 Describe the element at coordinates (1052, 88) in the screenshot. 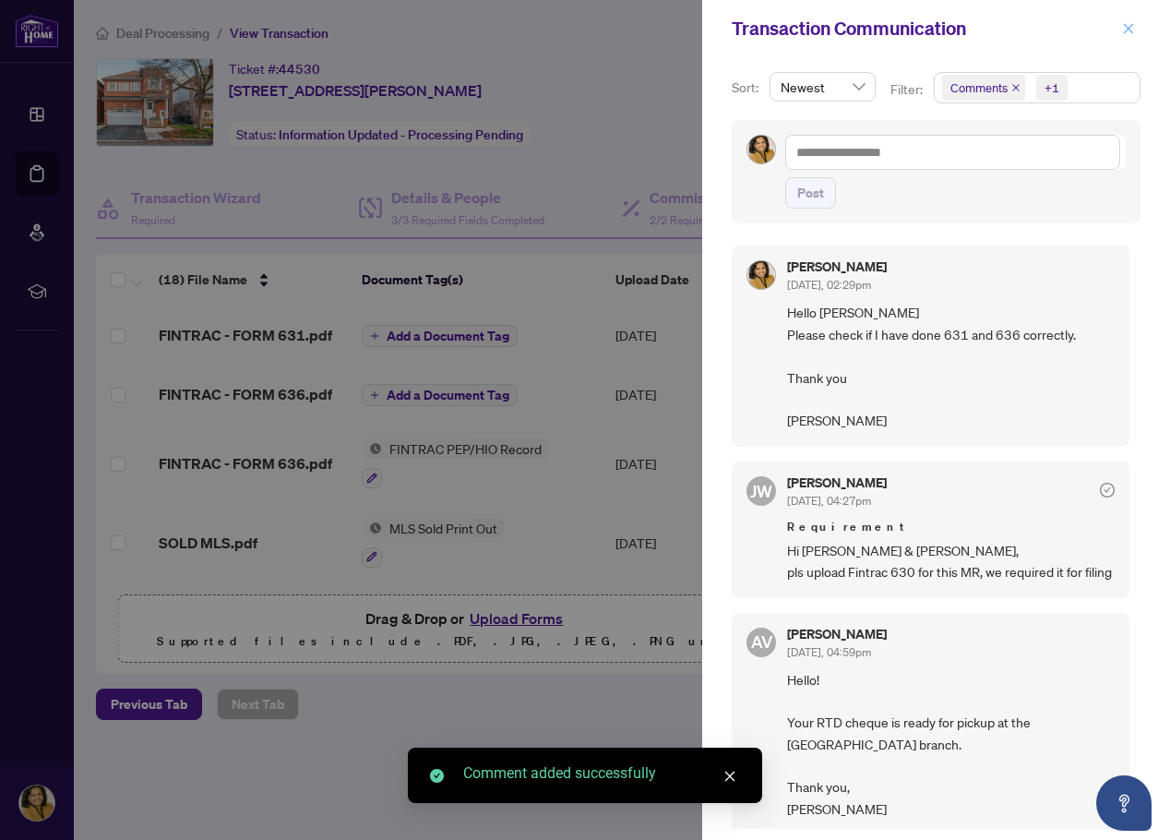

I see `div: +1` at that location.